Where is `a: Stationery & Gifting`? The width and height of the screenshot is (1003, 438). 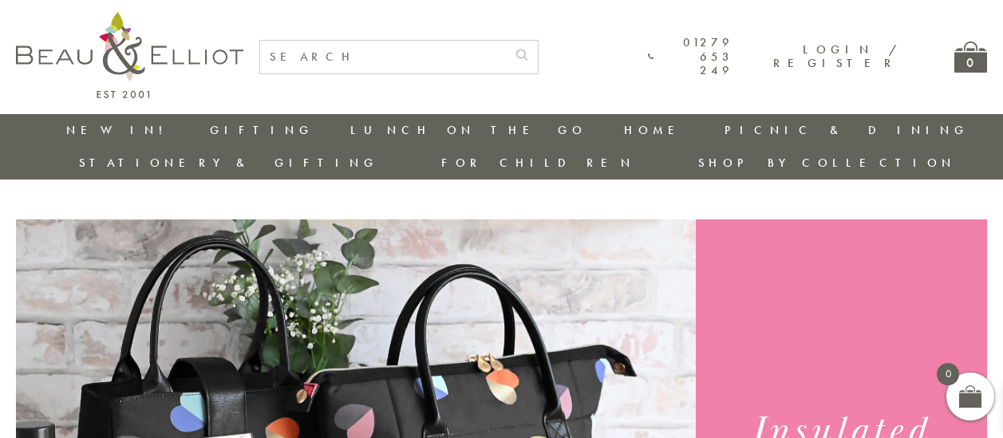
a: Stationery & Gifting is located at coordinates (228, 163).